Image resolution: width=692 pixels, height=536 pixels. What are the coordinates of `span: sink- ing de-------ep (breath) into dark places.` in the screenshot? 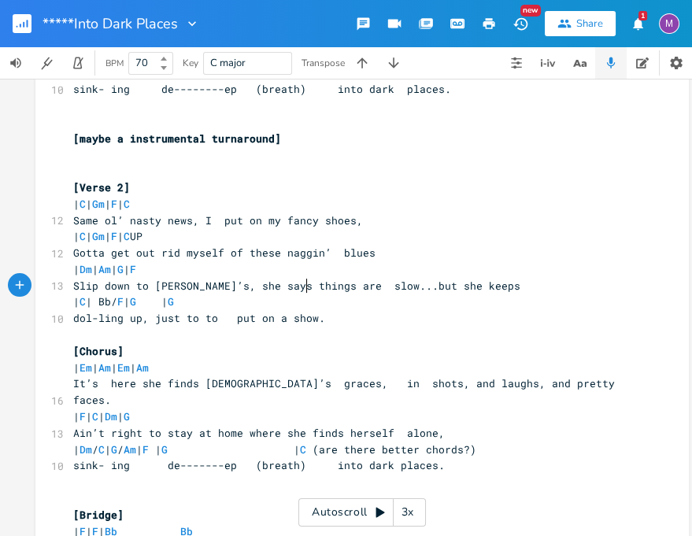 It's located at (259, 465).